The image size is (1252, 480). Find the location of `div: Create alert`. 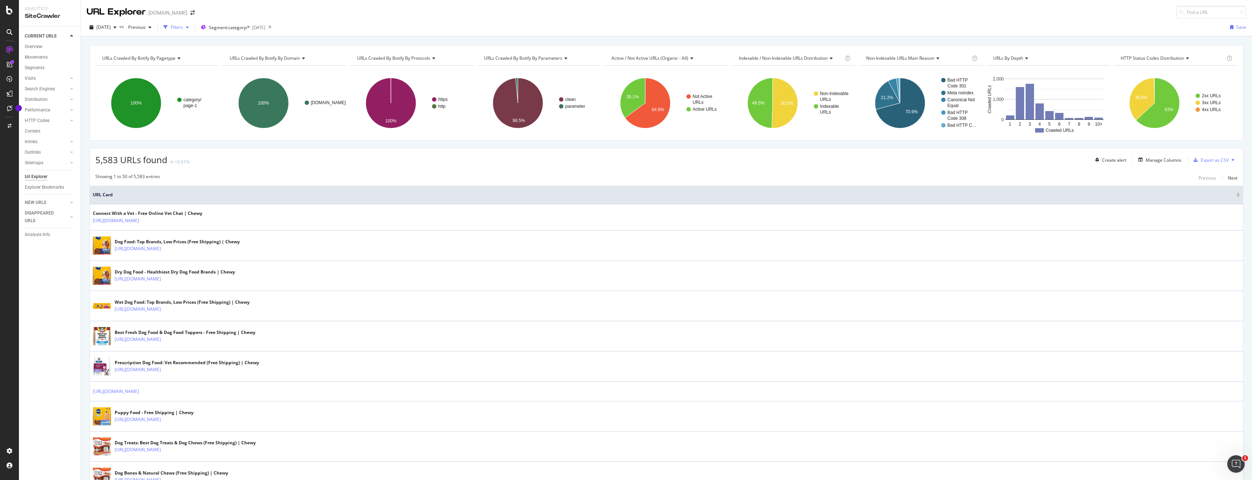

div: Create alert is located at coordinates (1114, 160).